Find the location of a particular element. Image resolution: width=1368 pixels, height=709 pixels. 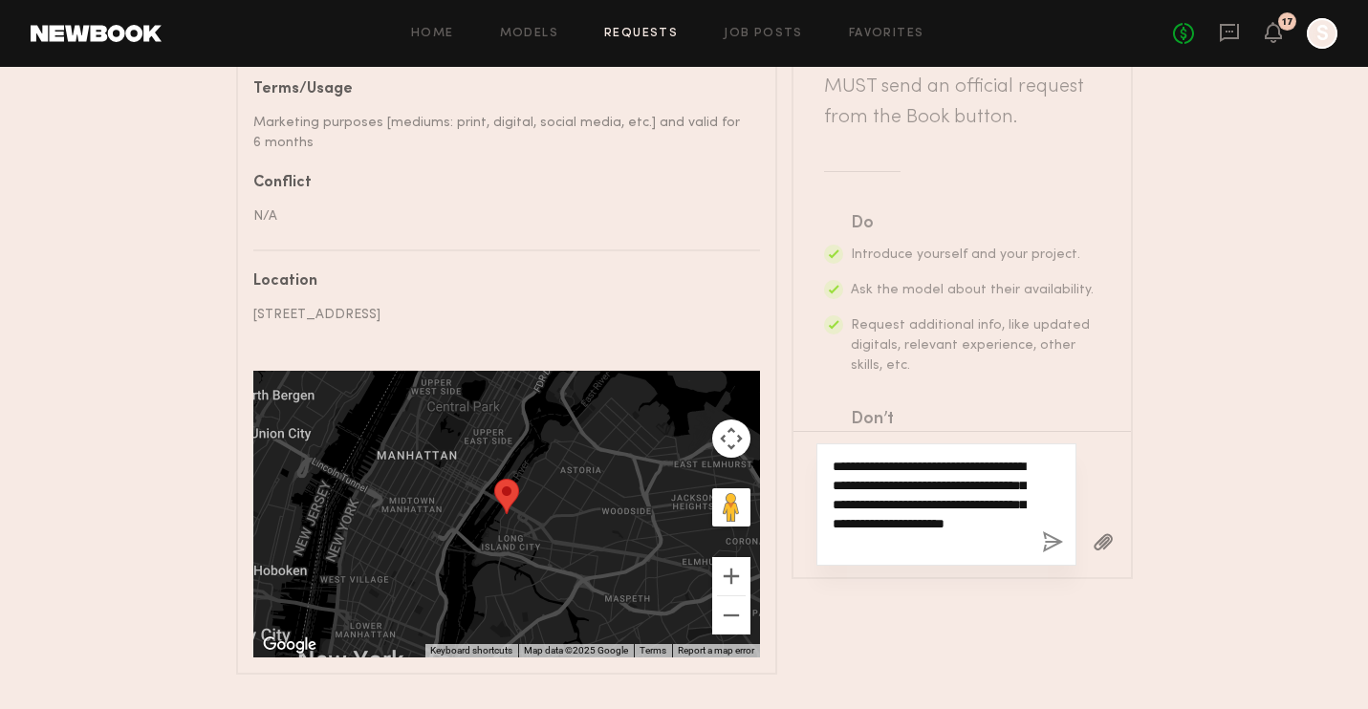

span: Ask the model about their availability. is located at coordinates (972, 290).